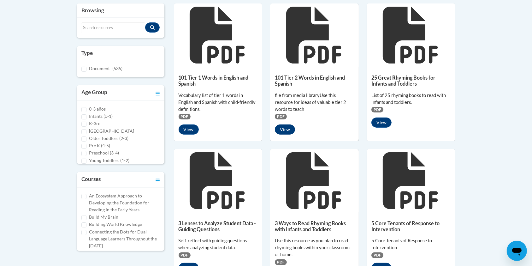 This screenshot has width=532, height=266. What do you see at coordinates (104, 153) in the screenshot?
I see `label: Preschool (3-4)` at bounding box center [104, 153].